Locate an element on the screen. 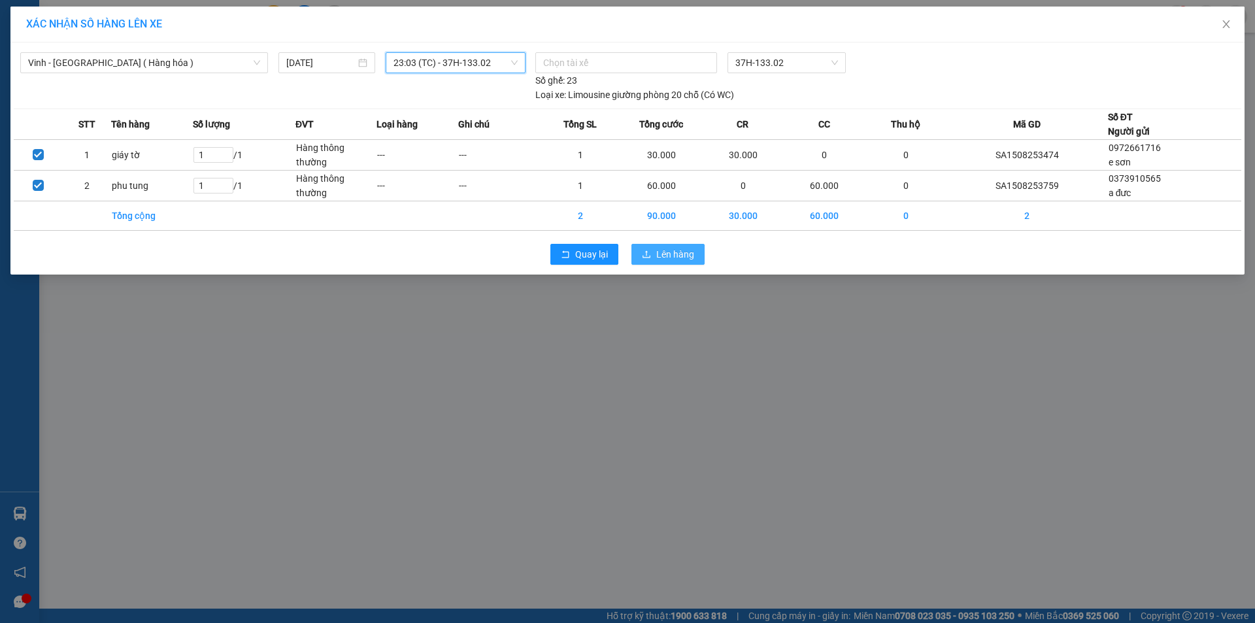 The width and height of the screenshot is (1255, 623). span: CC is located at coordinates (824, 124).